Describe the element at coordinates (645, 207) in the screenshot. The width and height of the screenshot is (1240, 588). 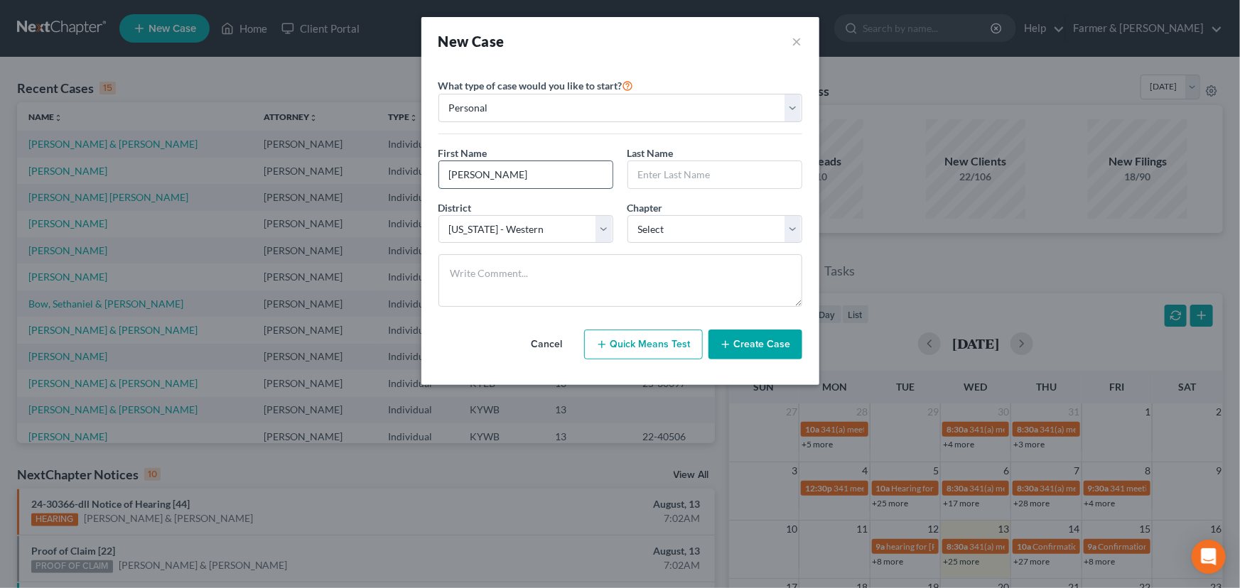
I see `span: Chapter` at that location.